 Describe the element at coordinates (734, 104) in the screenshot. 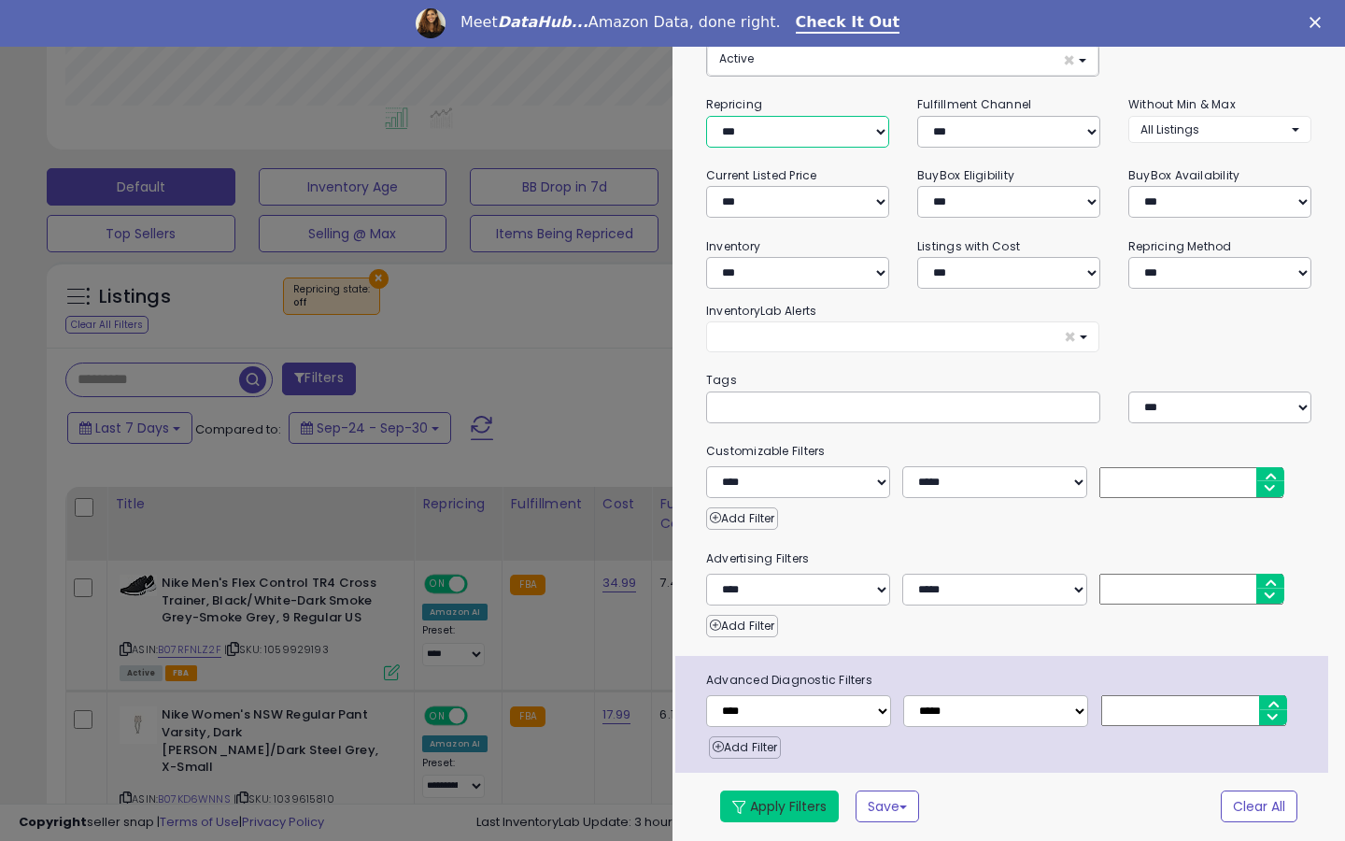

I see `small: Repricing` at that location.